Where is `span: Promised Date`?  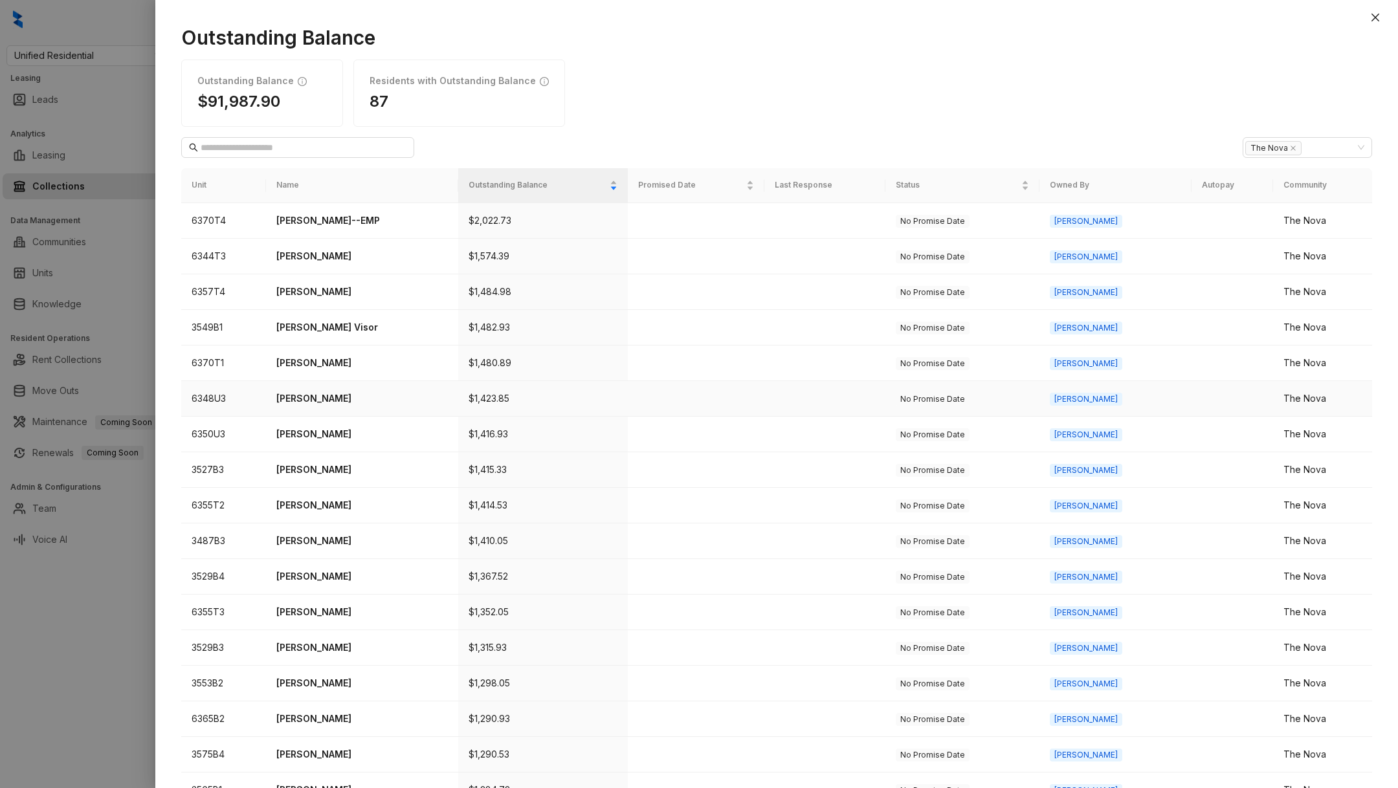 span: Promised Date is located at coordinates (690, 185).